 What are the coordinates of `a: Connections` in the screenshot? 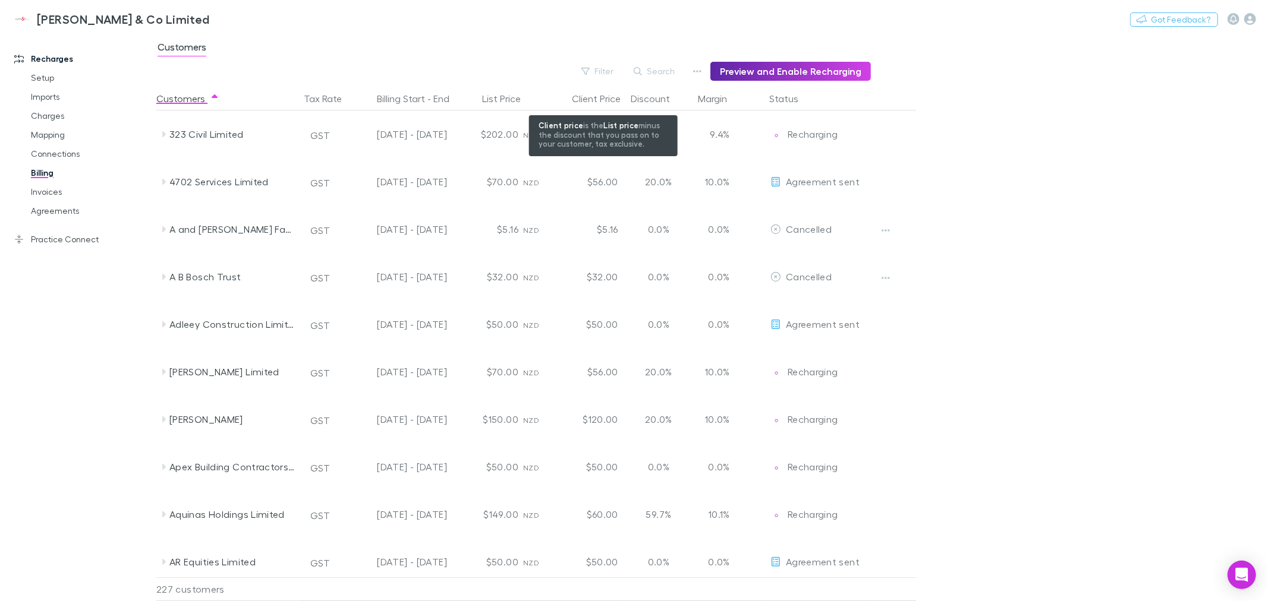 It's located at (92, 154).